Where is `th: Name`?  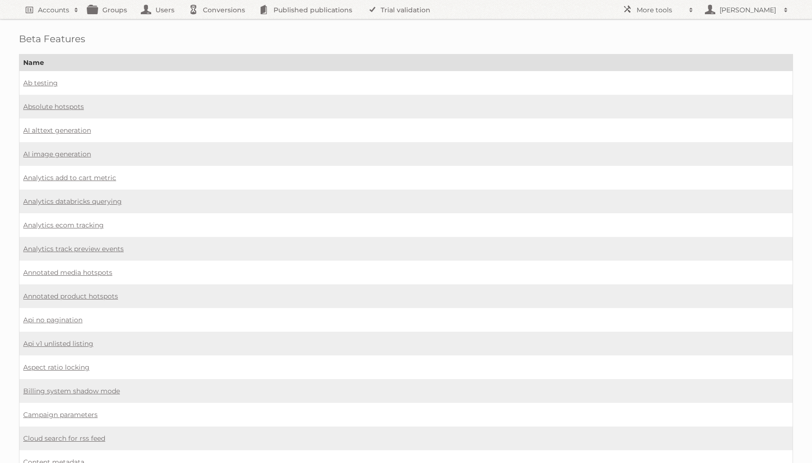 th: Name is located at coordinates (406, 63).